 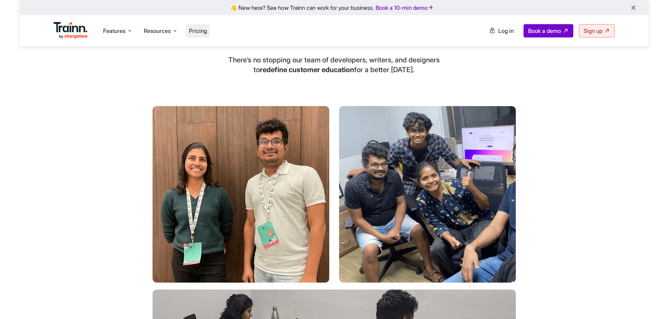 What do you see at coordinates (114, 31) in the screenshot?
I see `span: Features` at bounding box center [114, 31].